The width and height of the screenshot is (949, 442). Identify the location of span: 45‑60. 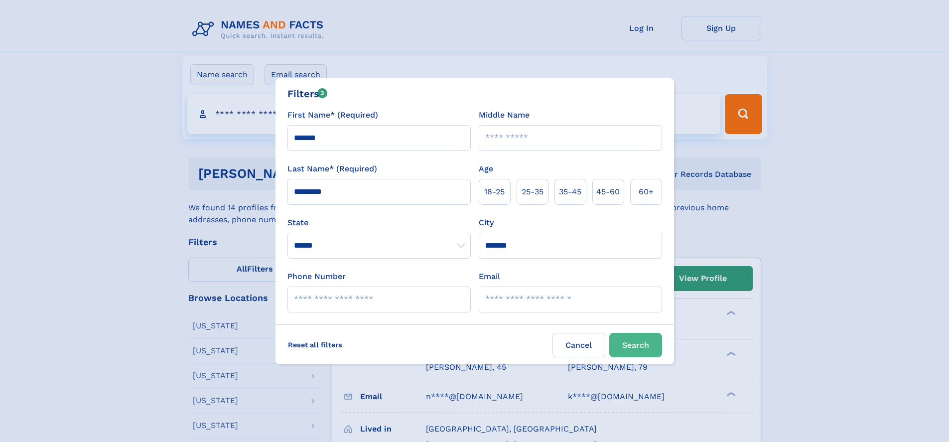
(608, 192).